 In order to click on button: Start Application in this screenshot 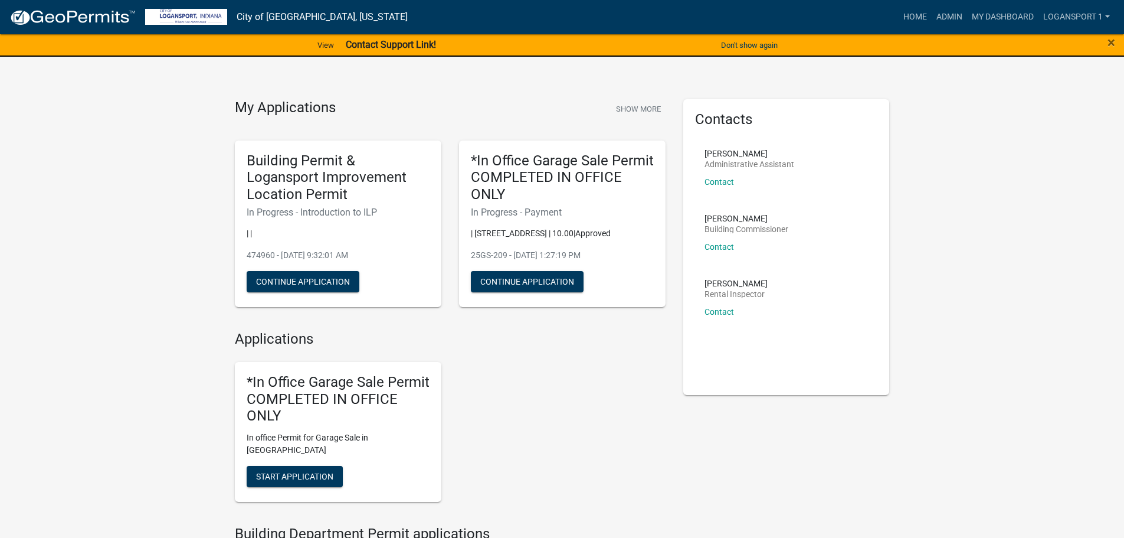, I will do `click(295, 476)`.